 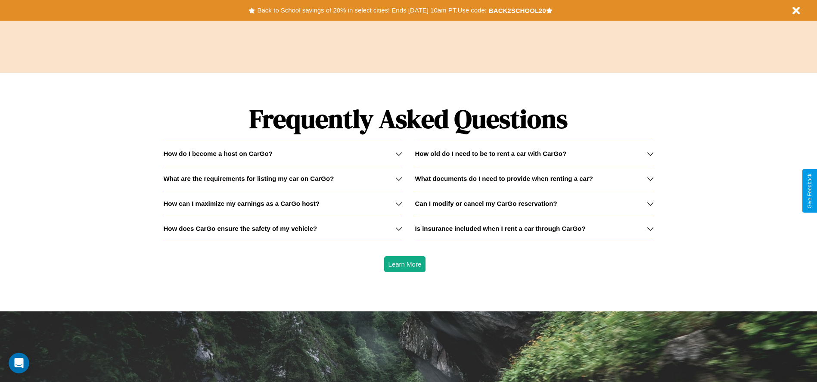 What do you see at coordinates (240, 228) in the screenshot?
I see `h3: How does CarGo ensure the safety of my vehicle?` at bounding box center [240, 228].